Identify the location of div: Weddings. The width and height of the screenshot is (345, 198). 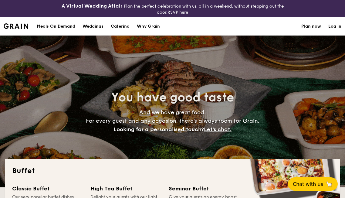
(93, 26).